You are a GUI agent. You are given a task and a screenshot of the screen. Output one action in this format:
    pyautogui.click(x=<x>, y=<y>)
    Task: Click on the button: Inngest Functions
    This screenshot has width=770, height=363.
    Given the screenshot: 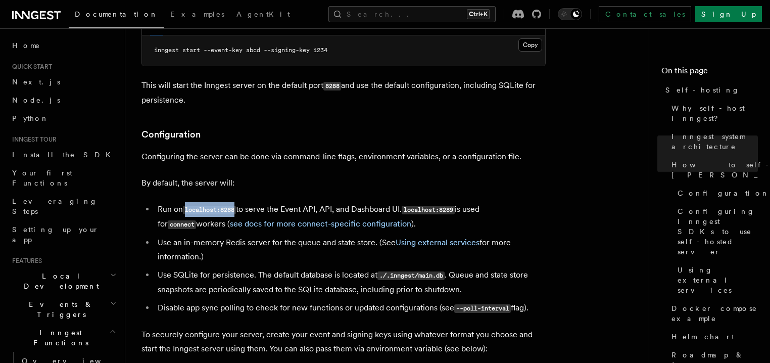 What is the action you would take?
    pyautogui.click(x=63, y=338)
    